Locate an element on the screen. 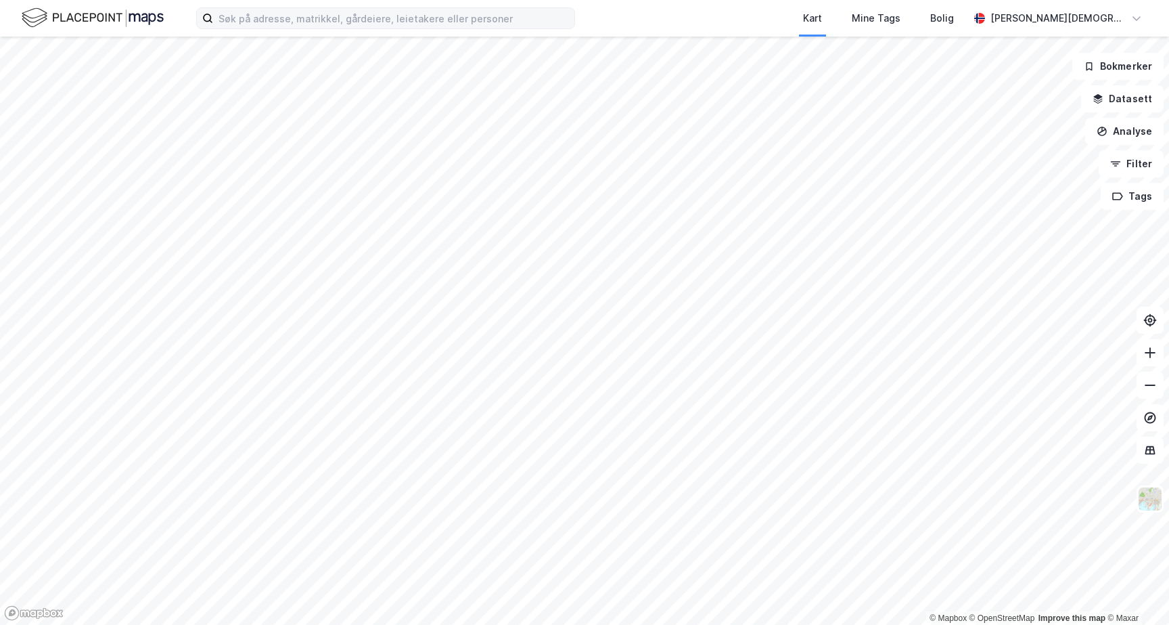 This screenshot has height=625, width=1169. div: Kontrollprogram for chat is located at coordinates (1135, 592).